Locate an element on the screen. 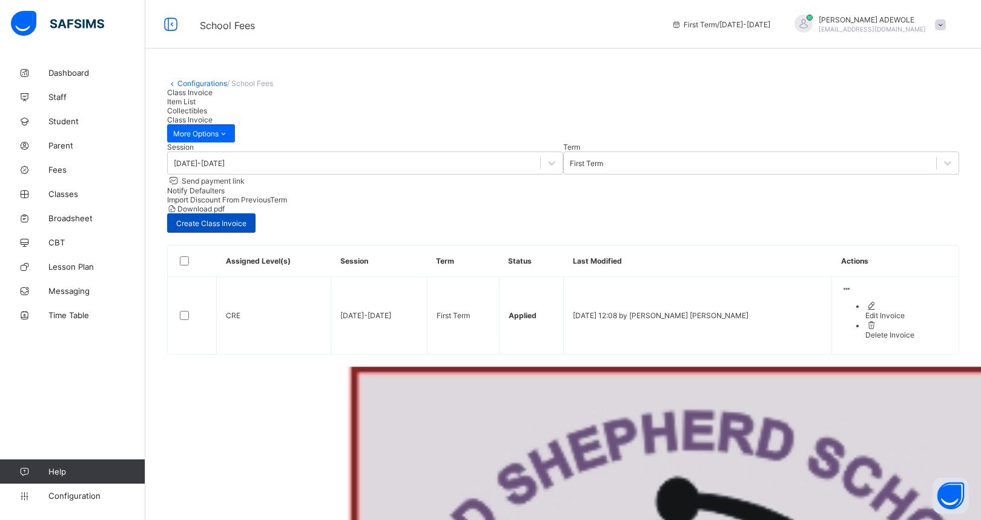  span: Import Discount From Previous Term is located at coordinates (227, 199).